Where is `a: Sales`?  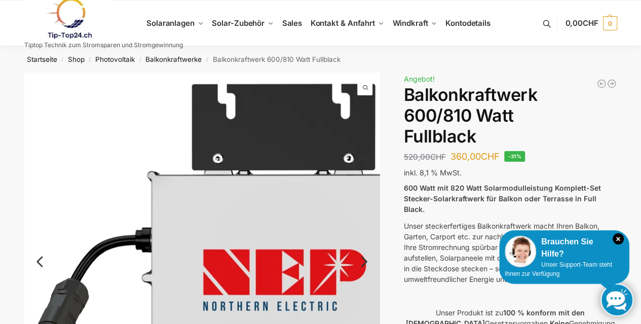 a: Sales is located at coordinates (292, 23).